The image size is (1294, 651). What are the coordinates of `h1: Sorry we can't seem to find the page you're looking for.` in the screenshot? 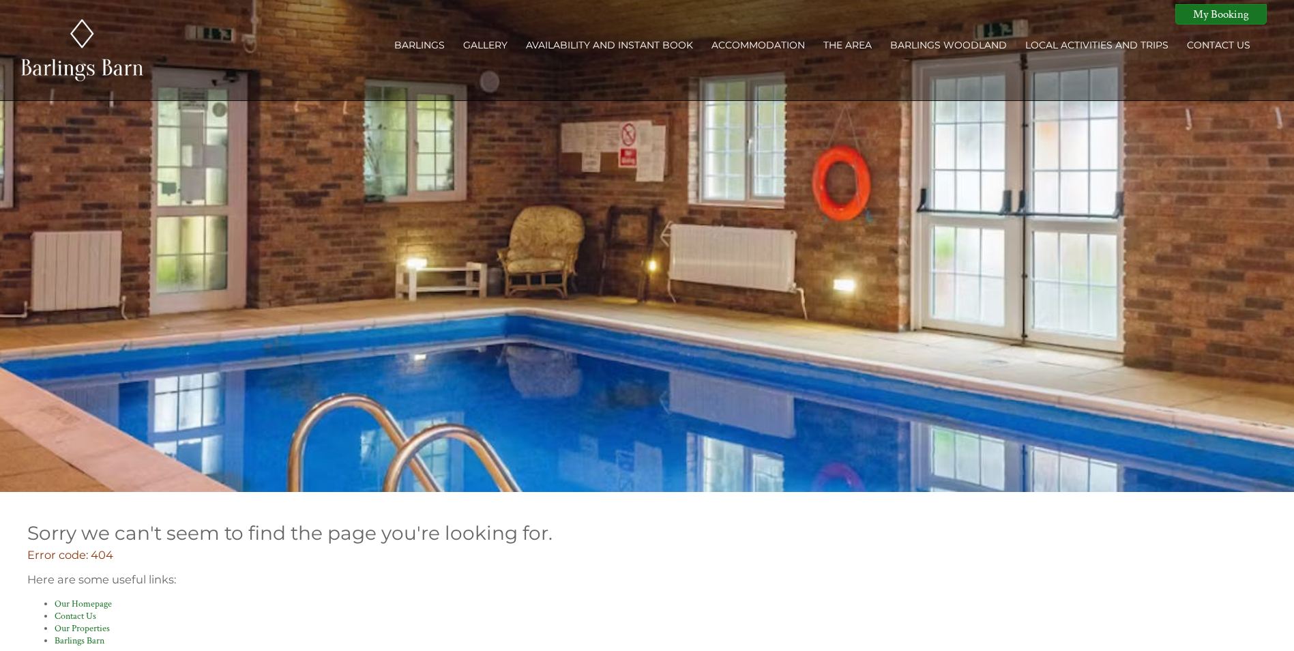 It's located at (638, 534).